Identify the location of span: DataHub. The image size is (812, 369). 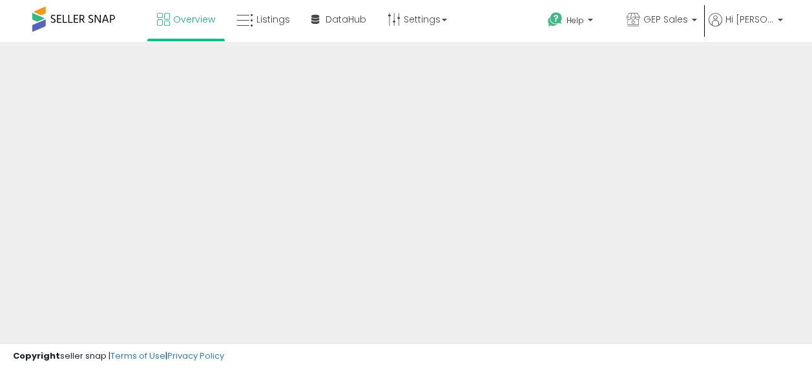
(346, 19).